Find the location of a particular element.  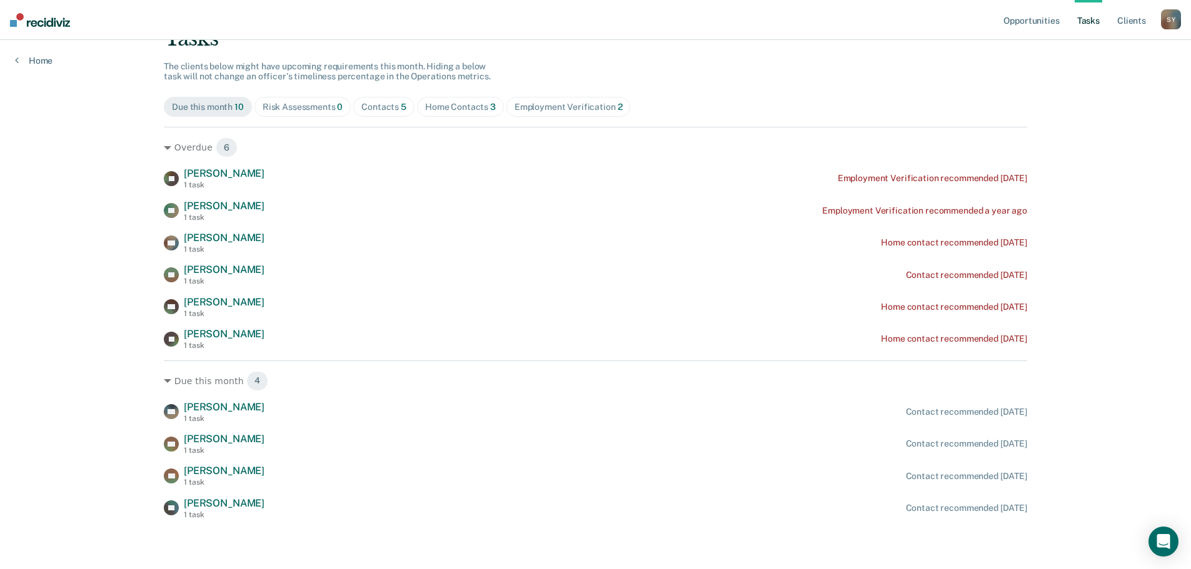

span: 2 is located at coordinates (620, 107).